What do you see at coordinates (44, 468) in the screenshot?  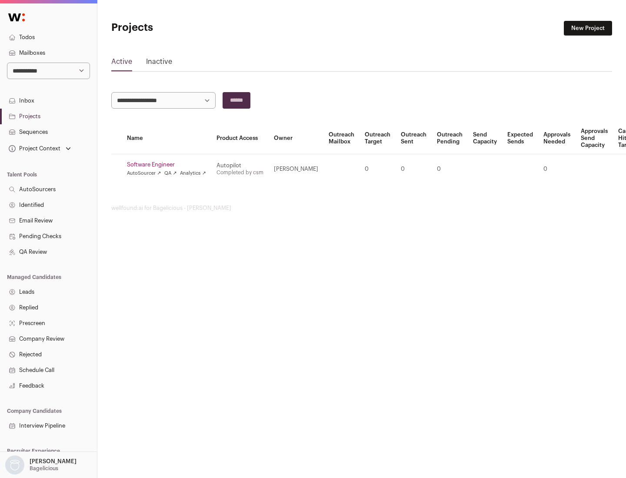 I see `p: Bagelicious` at bounding box center [44, 468].